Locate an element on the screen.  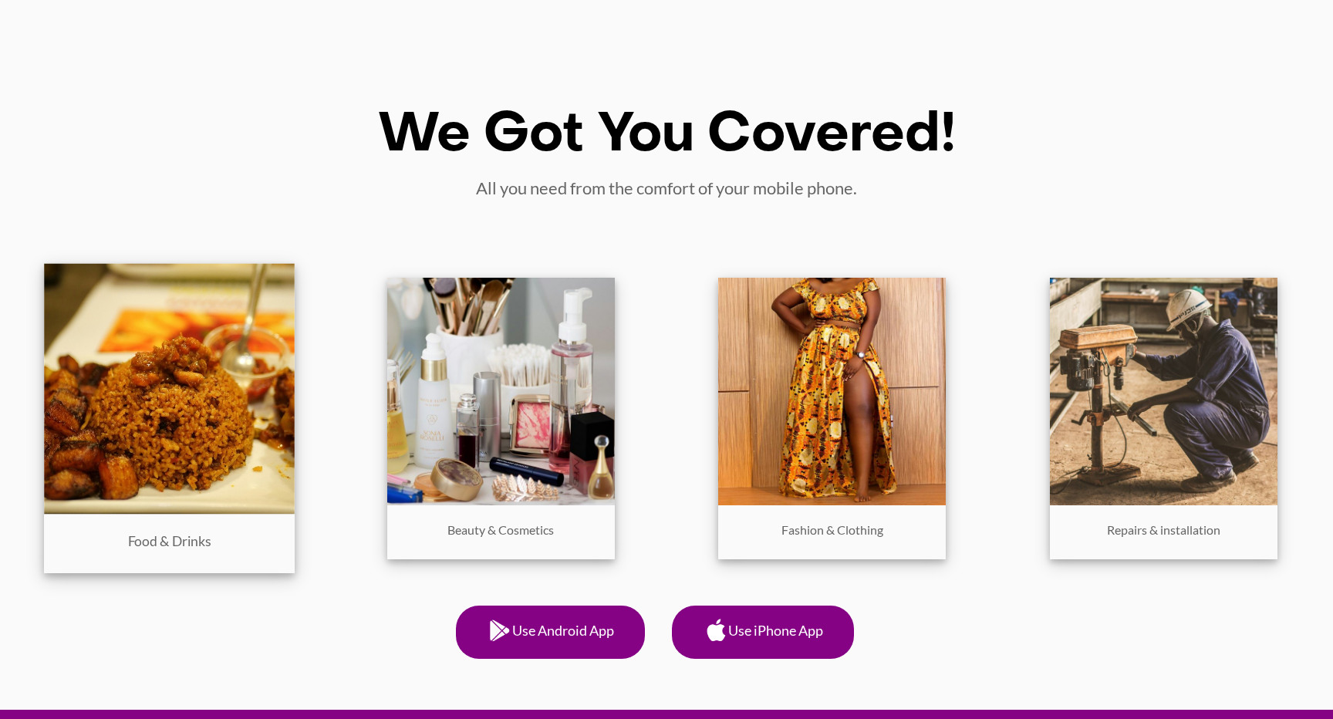
h1: We Got You Covered! is located at coordinates (667, 137).